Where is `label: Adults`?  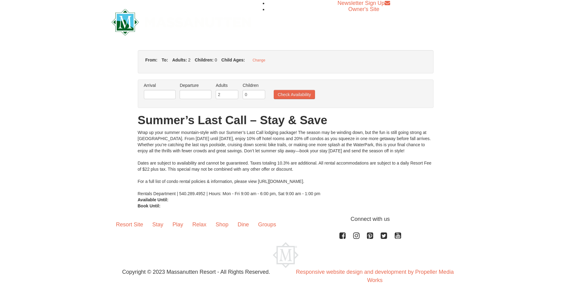 label: Adults is located at coordinates (227, 85).